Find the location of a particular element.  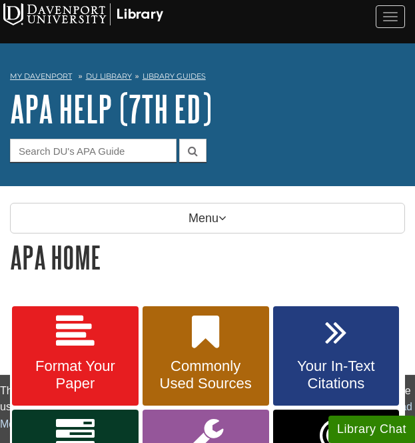

span: Format Your Paper is located at coordinates (75, 375).